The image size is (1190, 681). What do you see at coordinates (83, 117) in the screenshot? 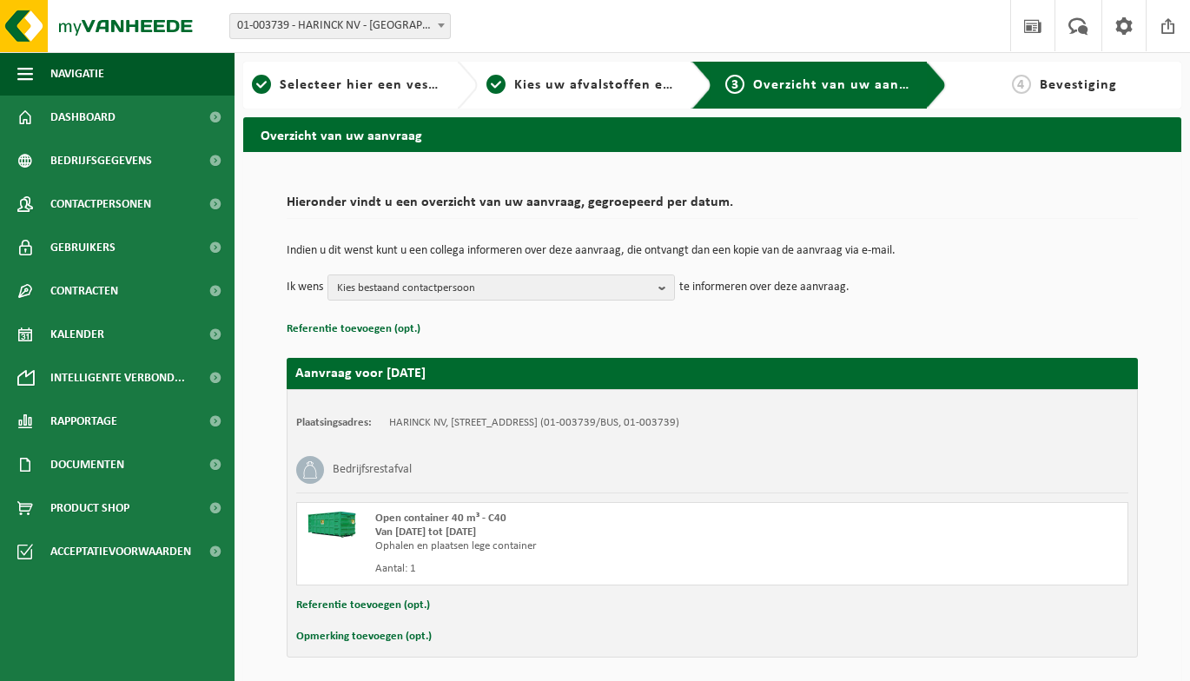
I see `span: Dashboard` at bounding box center [83, 117].